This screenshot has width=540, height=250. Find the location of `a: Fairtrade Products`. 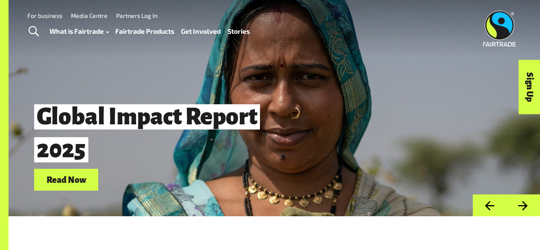

a: Fairtrade Products is located at coordinates (145, 31).